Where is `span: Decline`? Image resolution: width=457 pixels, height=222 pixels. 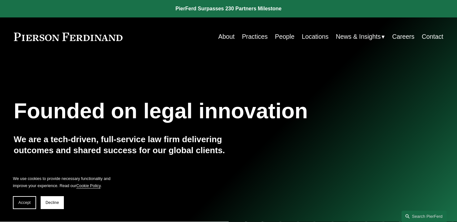
span: Decline is located at coordinates (52, 202).